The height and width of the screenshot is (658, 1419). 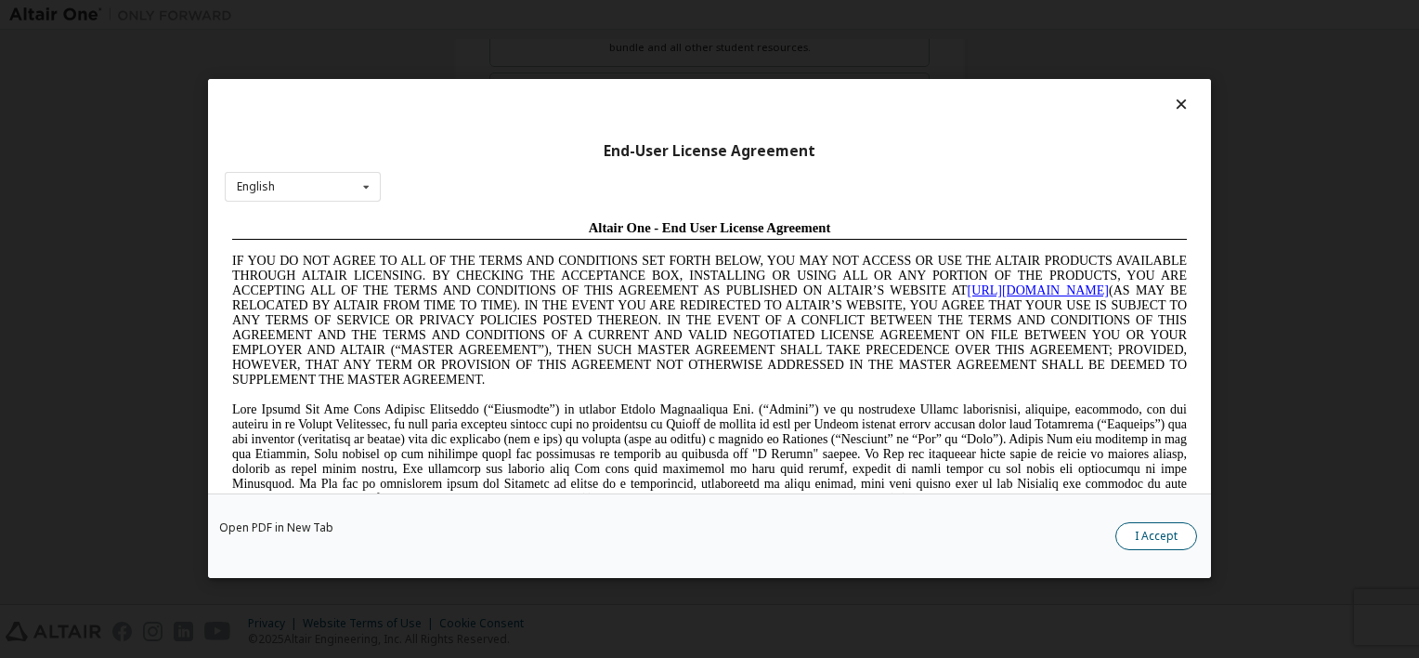 What do you see at coordinates (1156, 537) in the screenshot?
I see `button: I Accept` at bounding box center [1156, 537].